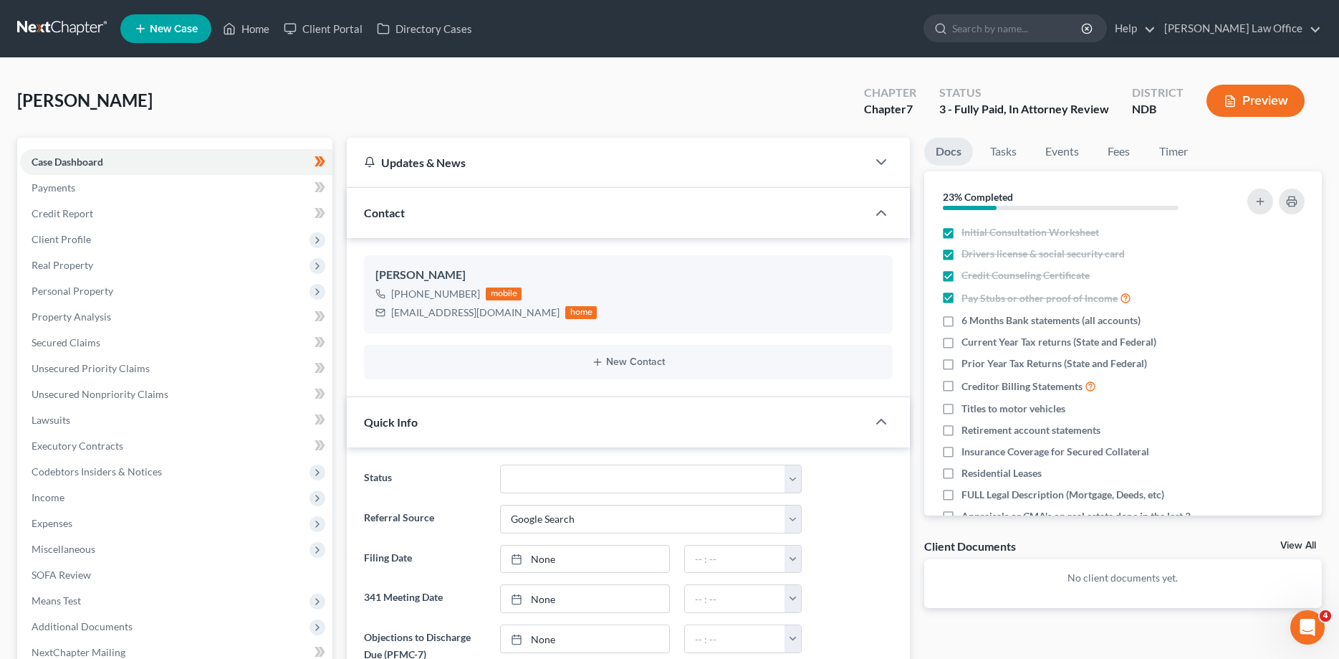 The width and height of the screenshot is (1339, 659). Describe the element at coordinates (176, 343) in the screenshot. I see `a: Secured Claims` at that location.